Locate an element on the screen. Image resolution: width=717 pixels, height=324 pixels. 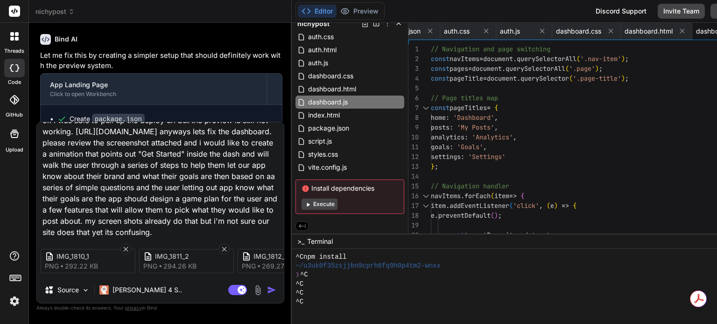
span: dashboard.css is located at coordinates (578, 31).